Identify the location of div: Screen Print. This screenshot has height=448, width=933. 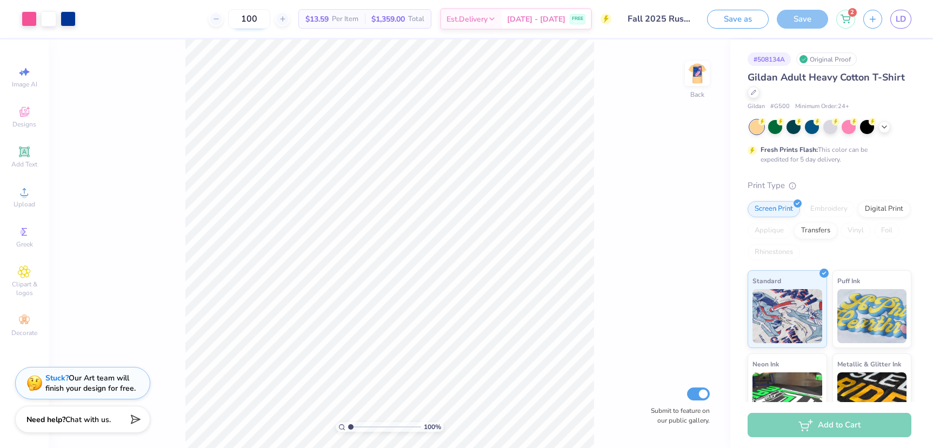
(773, 209).